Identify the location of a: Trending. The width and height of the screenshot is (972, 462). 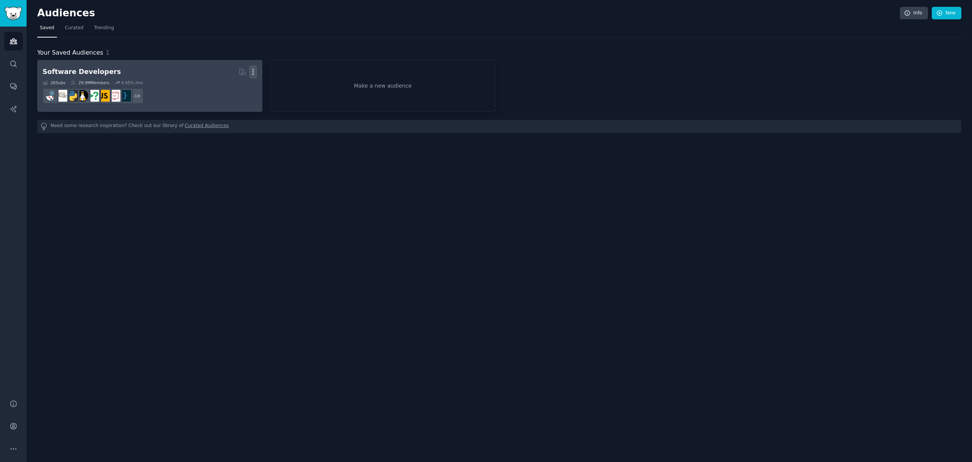
(104, 30).